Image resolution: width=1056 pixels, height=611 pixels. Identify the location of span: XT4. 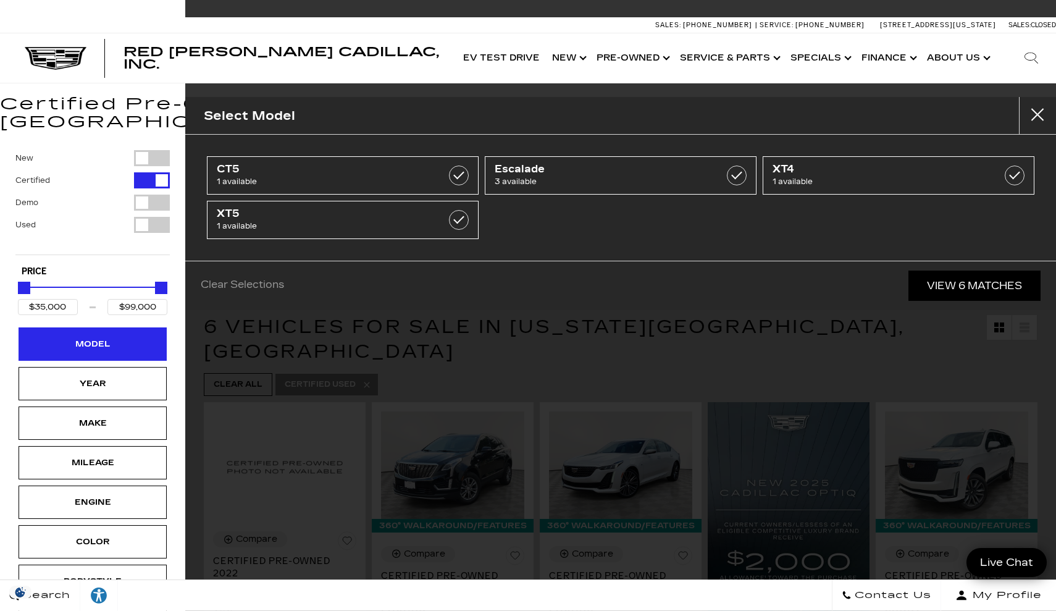
(879, 169).